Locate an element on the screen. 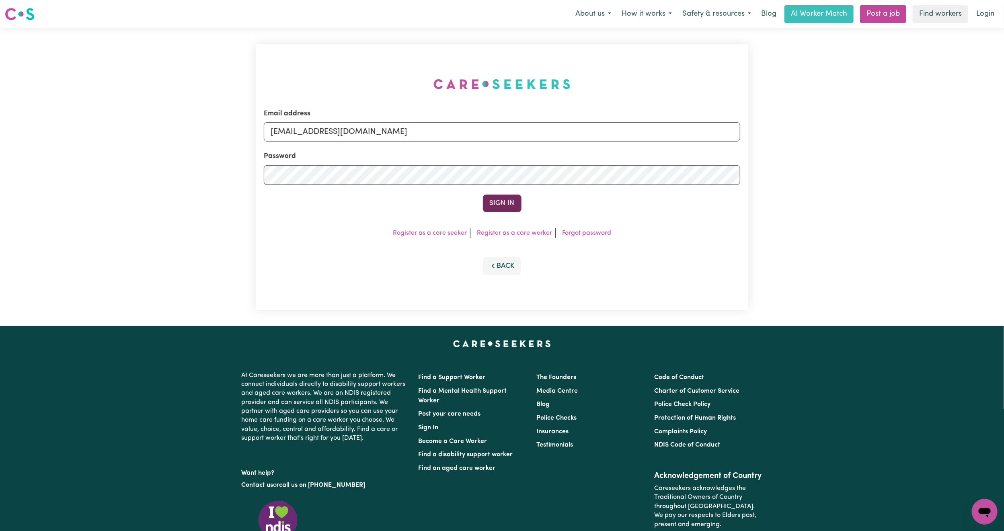 The height and width of the screenshot is (531, 1004). a: Testimonials is located at coordinates (555, 445).